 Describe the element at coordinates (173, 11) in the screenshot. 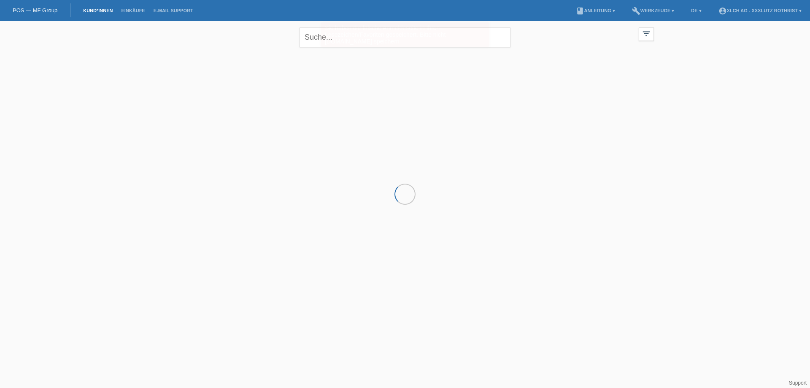

I see `a: E-Mail Support` at that location.